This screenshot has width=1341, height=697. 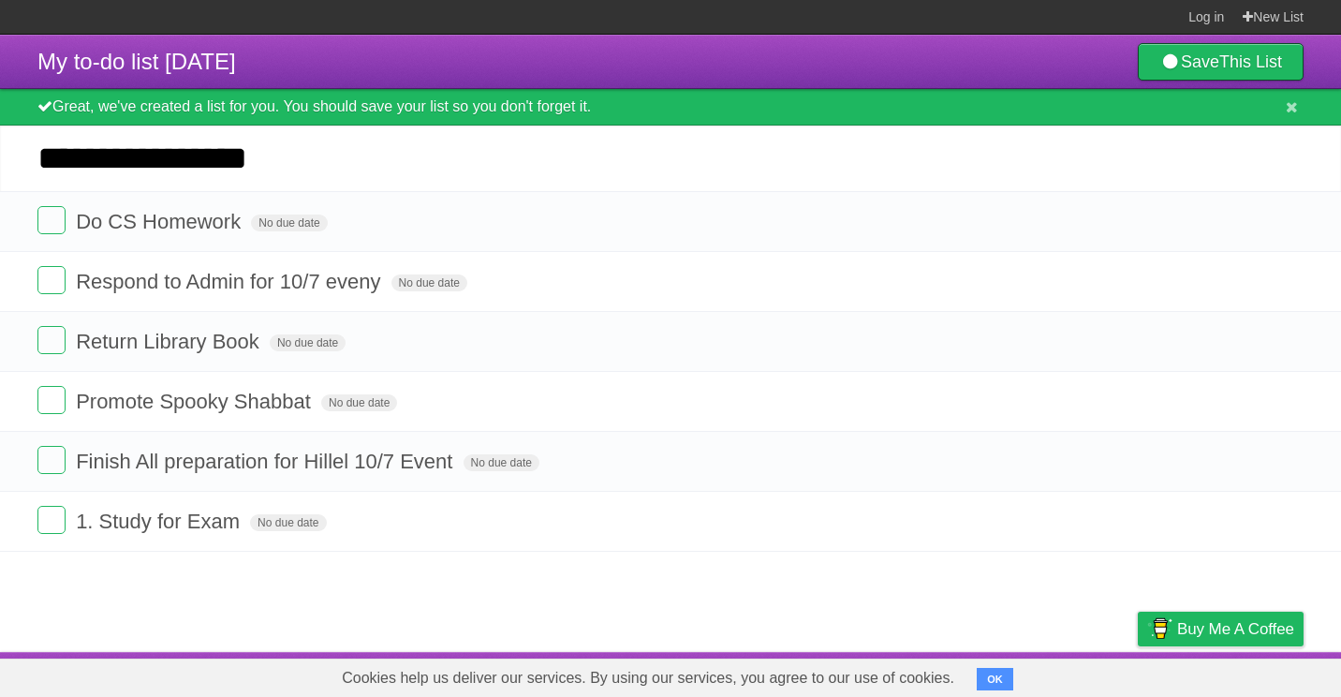 I want to click on a: About, so click(x=908, y=674).